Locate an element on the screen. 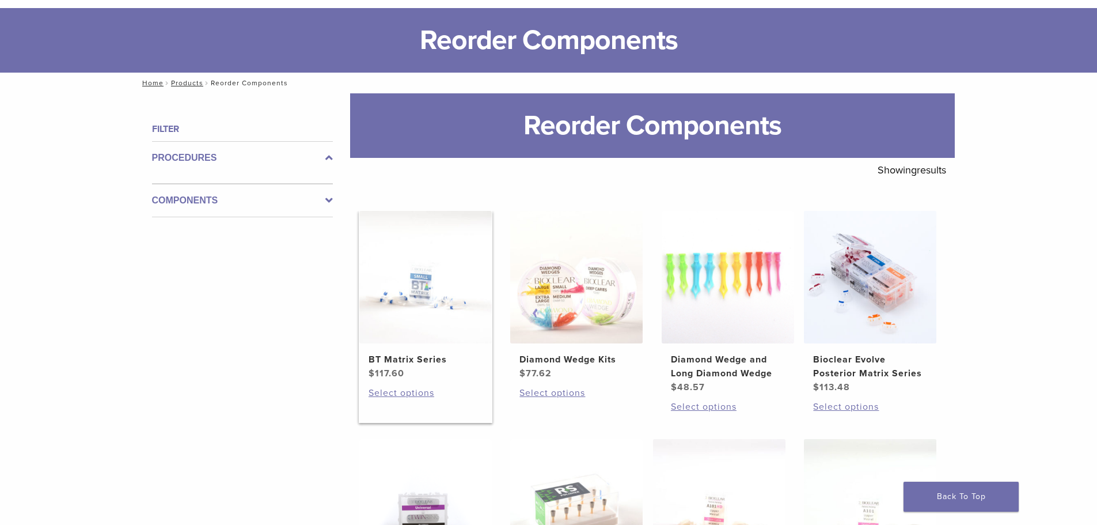  h2: Diamond Wedge Kits is located at coordinates (576, 359).